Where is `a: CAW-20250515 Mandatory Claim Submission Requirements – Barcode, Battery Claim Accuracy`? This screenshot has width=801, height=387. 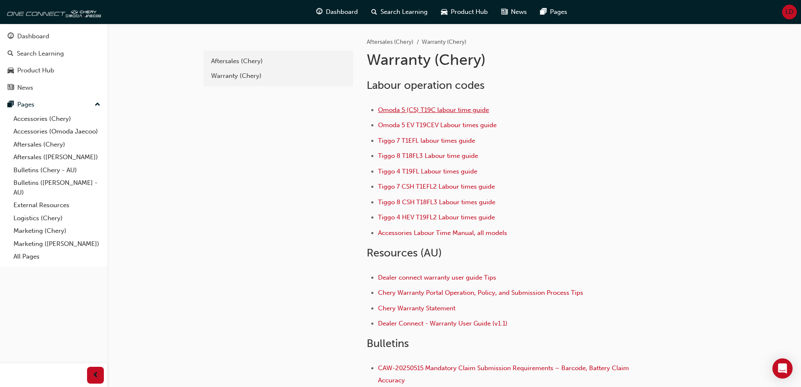 a: CAW-20250515 Mandatory Claim Submission Requirements – Barcode, Battery Claim Accuracy is located at coordinates (504, 374).